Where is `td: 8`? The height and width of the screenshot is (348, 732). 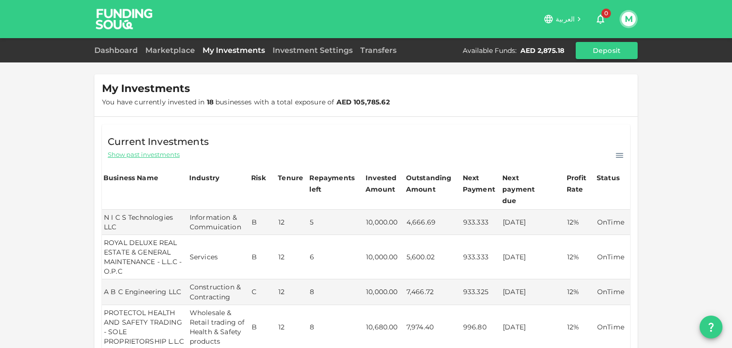 td: 8 is located at coordinates (336, 292).